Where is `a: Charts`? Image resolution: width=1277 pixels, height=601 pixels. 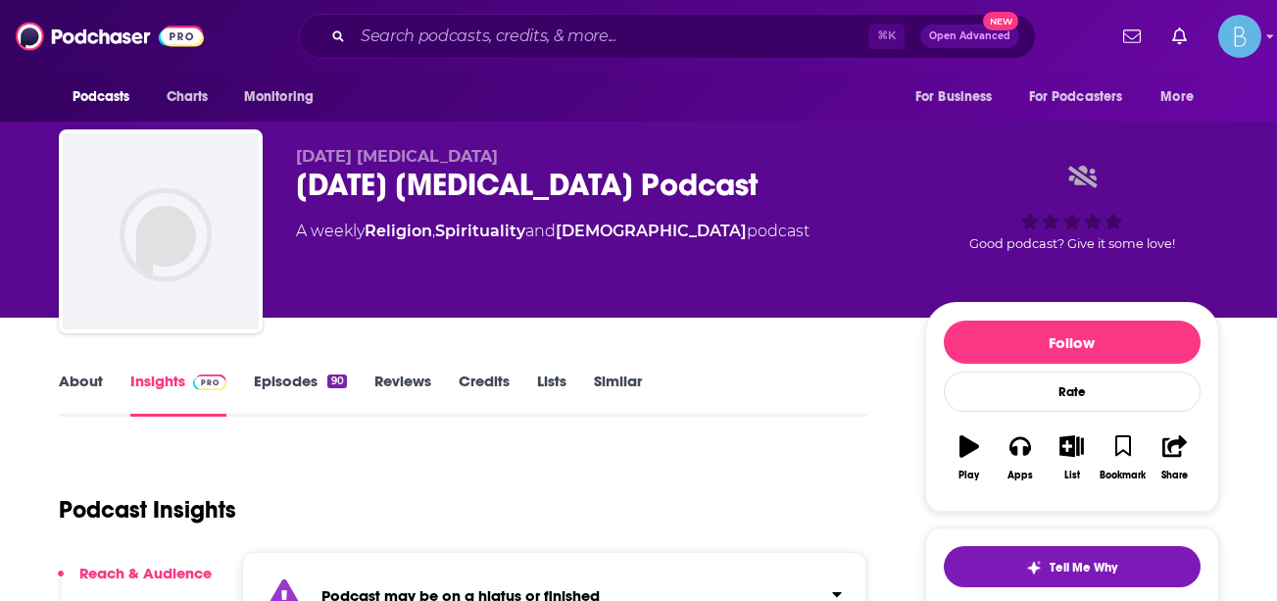
a: Charts is located at coordinates (187, 97).